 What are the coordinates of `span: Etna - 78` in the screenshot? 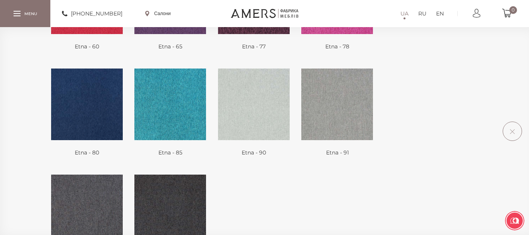 It's located at (337, 46).